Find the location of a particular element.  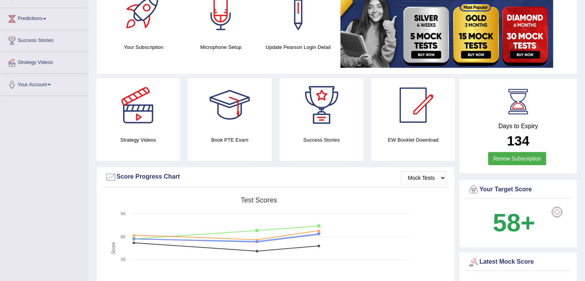

a: Strategy Videos is located at coordinates (44, 62).